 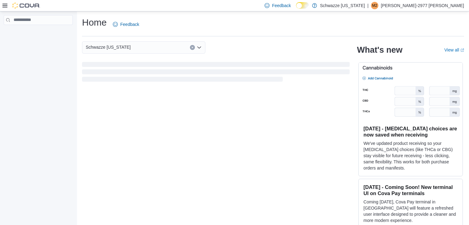 What do you see at coordinates (126, 24) in the screenshot?
I see `a: Feedback` at bounding box center [126, 24].